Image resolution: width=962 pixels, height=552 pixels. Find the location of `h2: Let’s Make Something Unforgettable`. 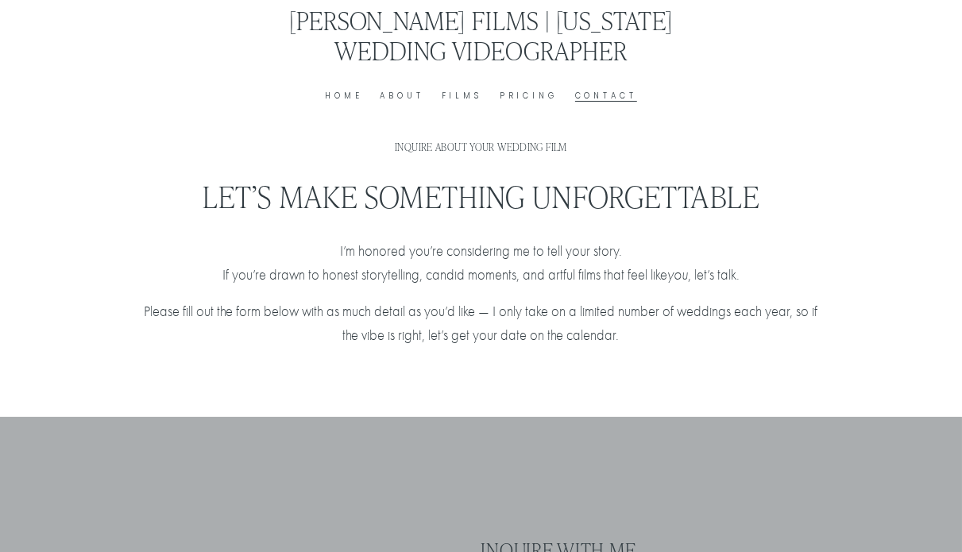

h2: Let’s Make Something Unforgettable is located at coordinates (481, 196).